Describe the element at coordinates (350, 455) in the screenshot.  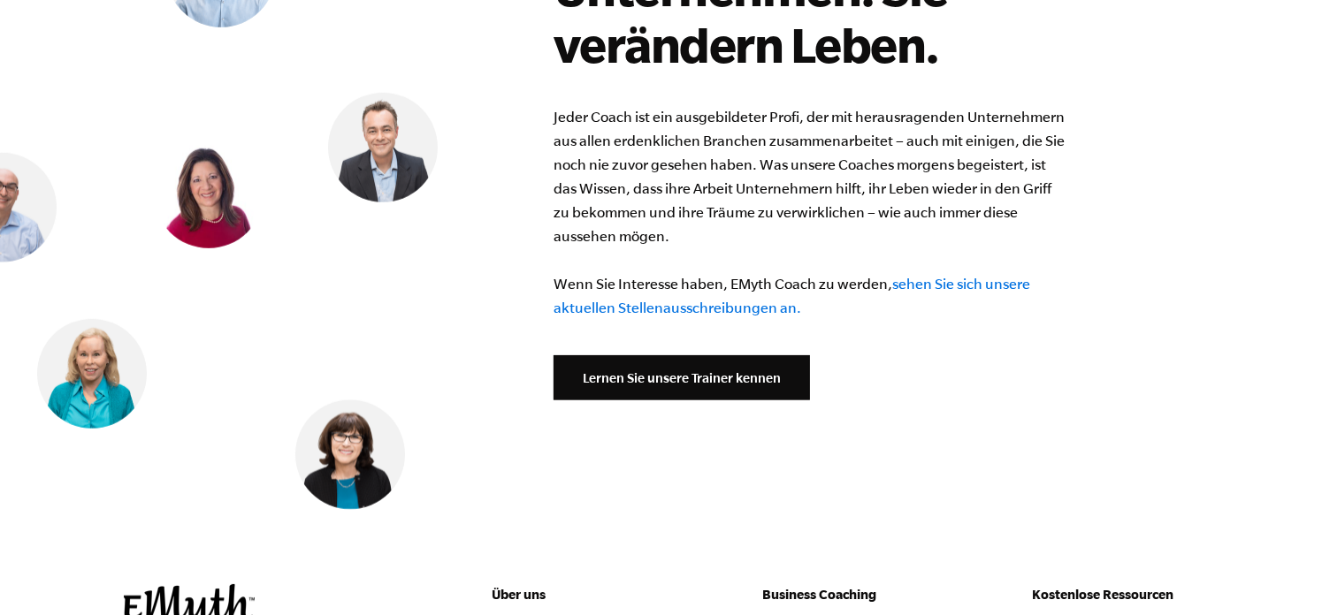
I see `img: Donna Uzelac, EMyth Business Coach` at that location.